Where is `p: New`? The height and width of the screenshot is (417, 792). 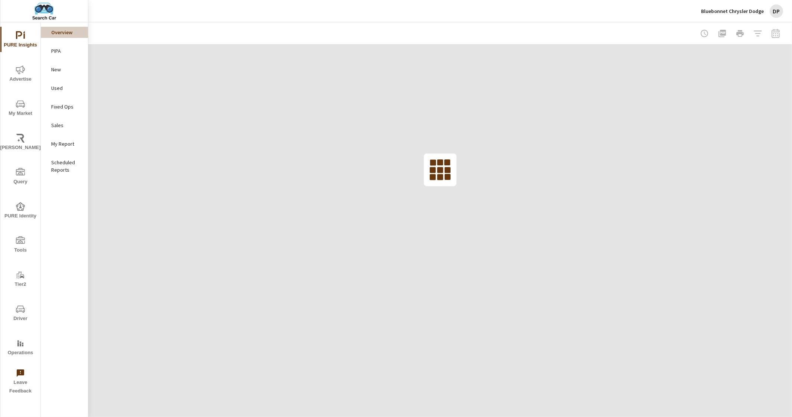
p: New is located at coordinates (66, 69).